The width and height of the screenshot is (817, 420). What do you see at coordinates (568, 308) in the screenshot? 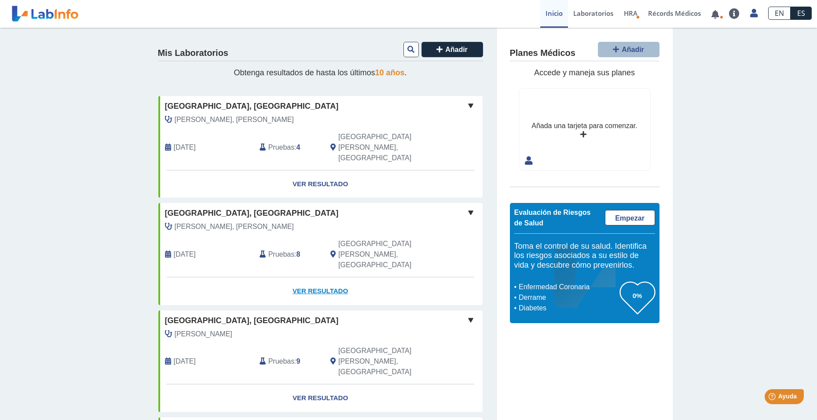
I see `li: Diabetes` at bounding box center [568, 308].